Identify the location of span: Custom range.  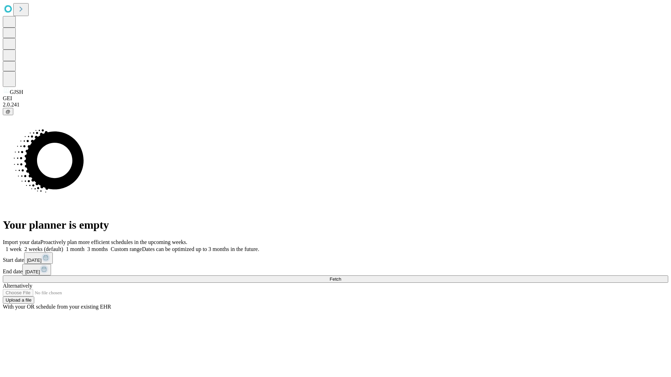
(126, 249).